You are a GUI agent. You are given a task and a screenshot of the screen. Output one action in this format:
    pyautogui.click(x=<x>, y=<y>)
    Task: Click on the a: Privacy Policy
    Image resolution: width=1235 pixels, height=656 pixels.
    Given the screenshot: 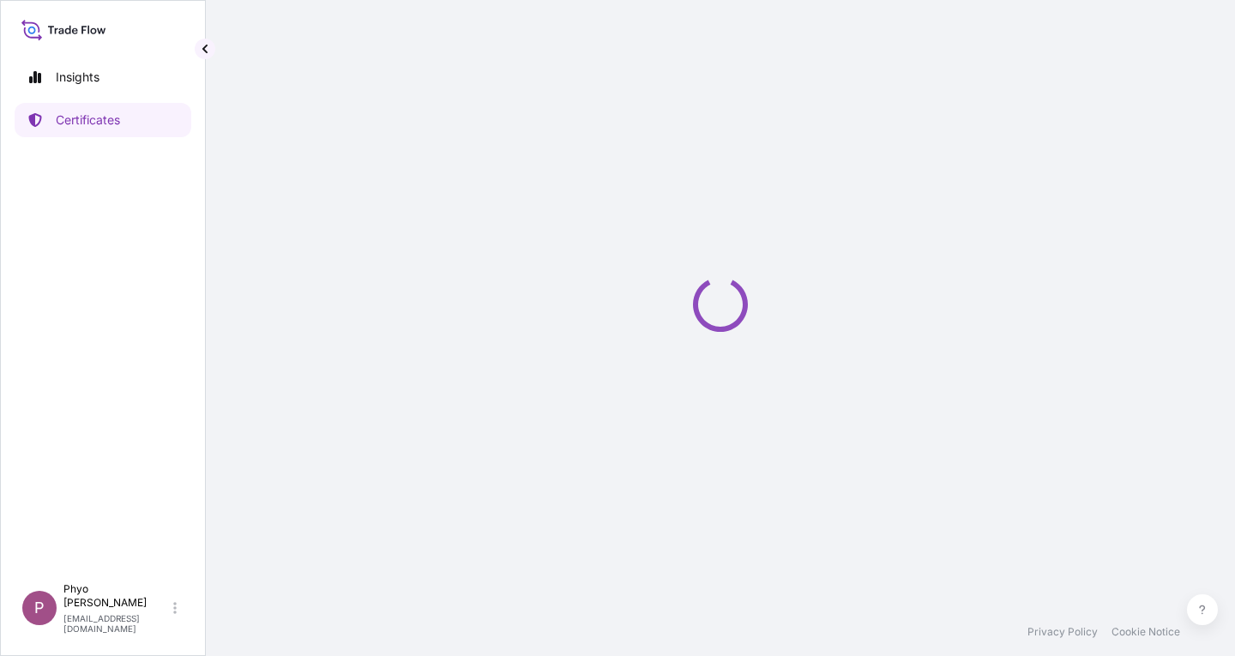 What is the action you would take?
    pyautogui.click(x=1062, y=632)
    